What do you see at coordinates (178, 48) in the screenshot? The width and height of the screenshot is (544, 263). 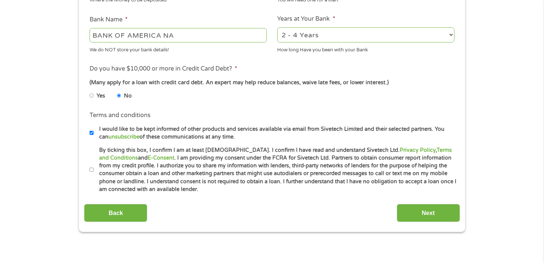 I see `div: We do NOT store your bank details!` at bounding box center [178, 48].